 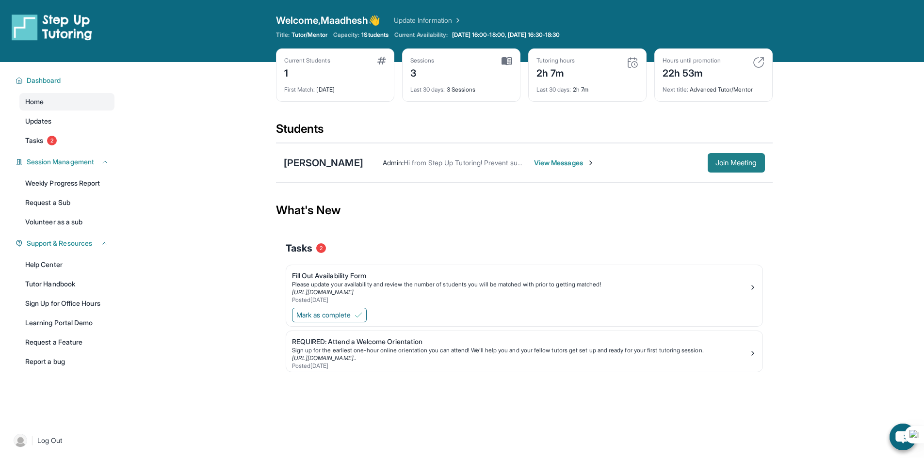 What do you see at coordinates (903, 437) in the screenshot?
I see `button: chat-button` at bounding box center [903, 437].